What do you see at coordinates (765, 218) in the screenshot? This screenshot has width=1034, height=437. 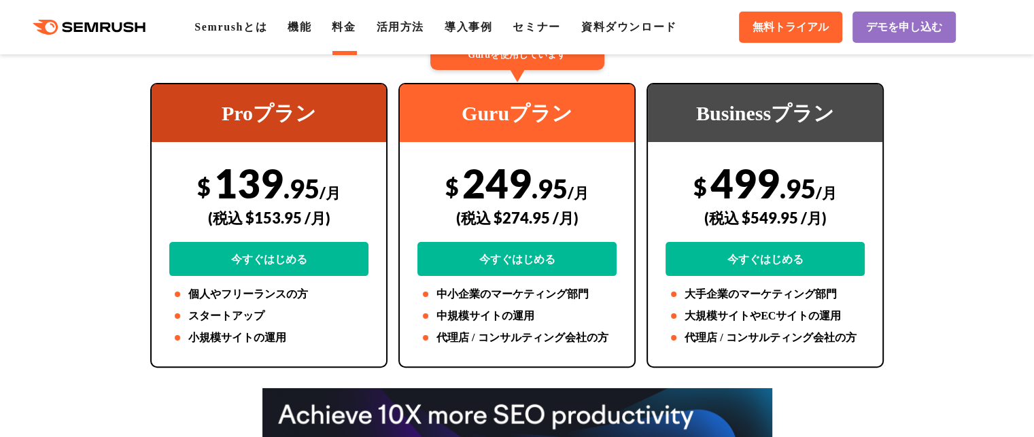 I see `div: (税込 $549.95 /月)` at bounding box center [765, 218].